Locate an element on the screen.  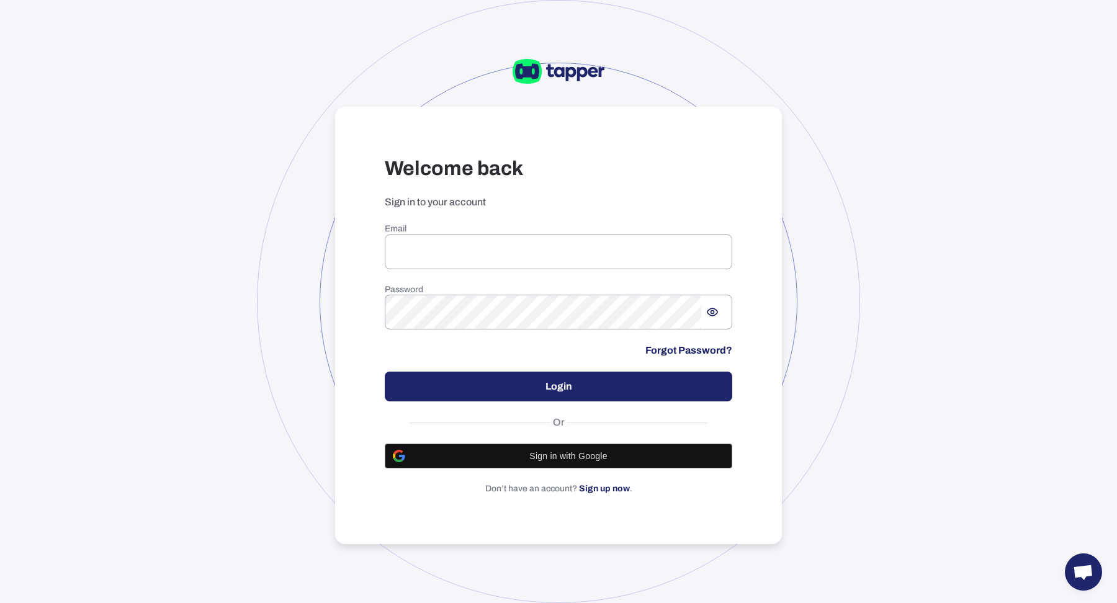
button: Sign in with Google is located at coordinates (559, 456).